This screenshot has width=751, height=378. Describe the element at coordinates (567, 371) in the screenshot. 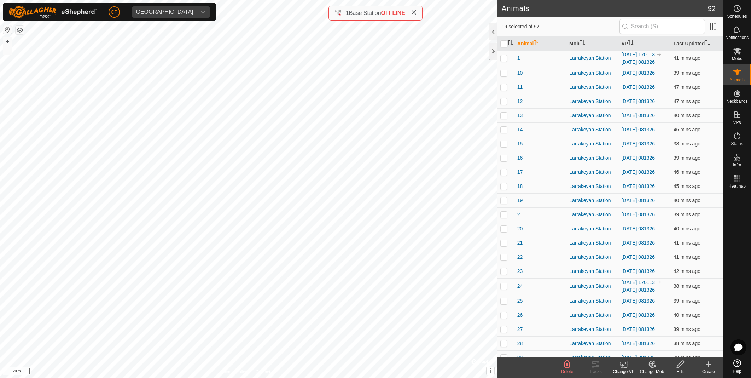

I see `span: Delete` at that location.